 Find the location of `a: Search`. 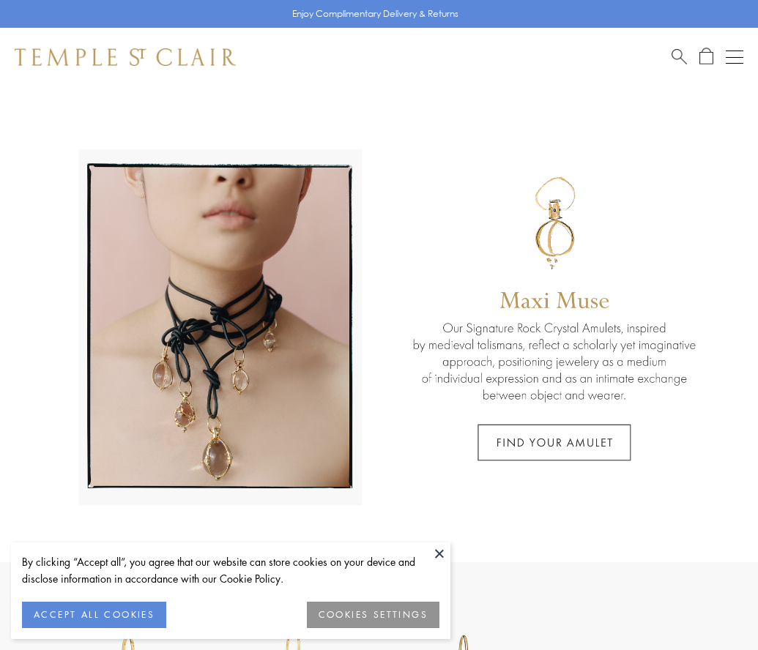

a: Search is located at coordinates (679, 56).